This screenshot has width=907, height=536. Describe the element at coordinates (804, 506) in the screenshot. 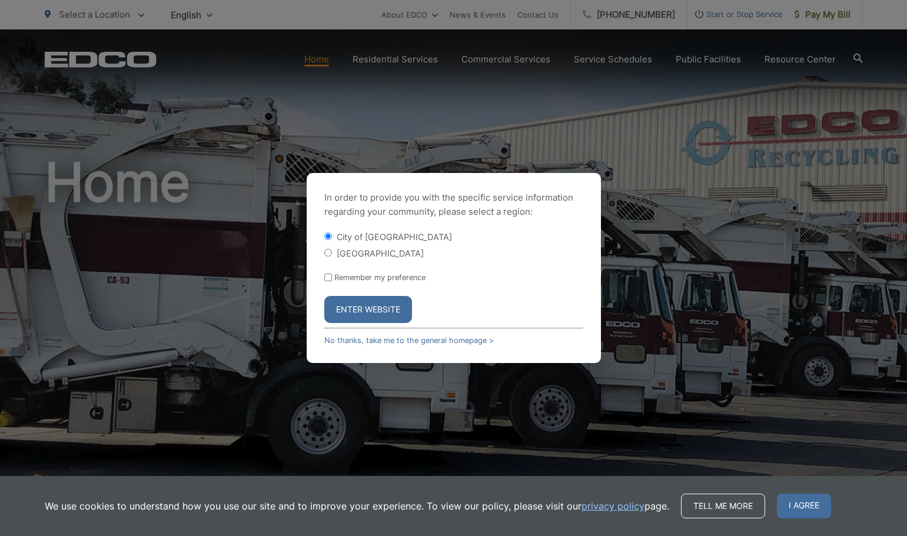

I see `span: I agree` at that location.